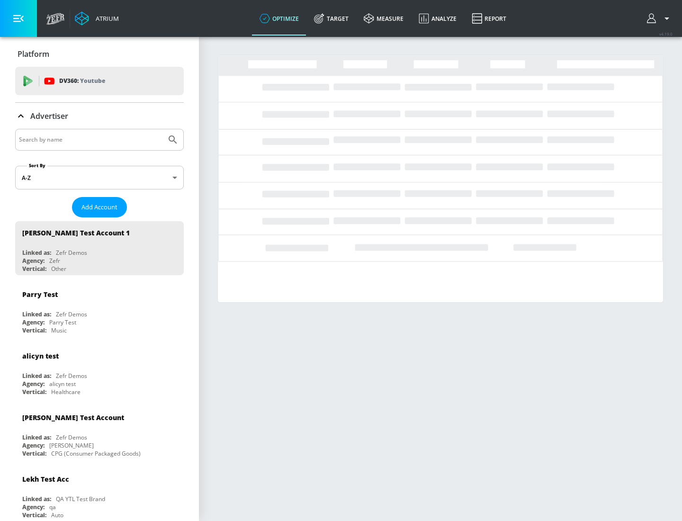 The width and height of the screenshot is (682, 521). What do you see at coordinates (105, 18) in the screenshot?
I see `div: Atrium` at bounding box center [105, 18].